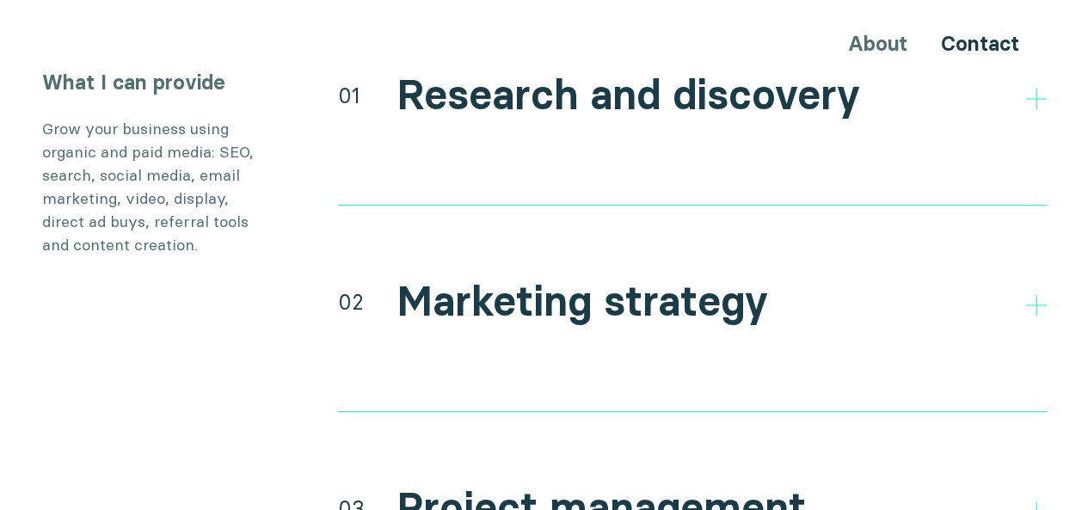 The image size is (1088, 510). Describe the element at coordinates (349, 95) in the screenshot. I see `div: 01` at that location.